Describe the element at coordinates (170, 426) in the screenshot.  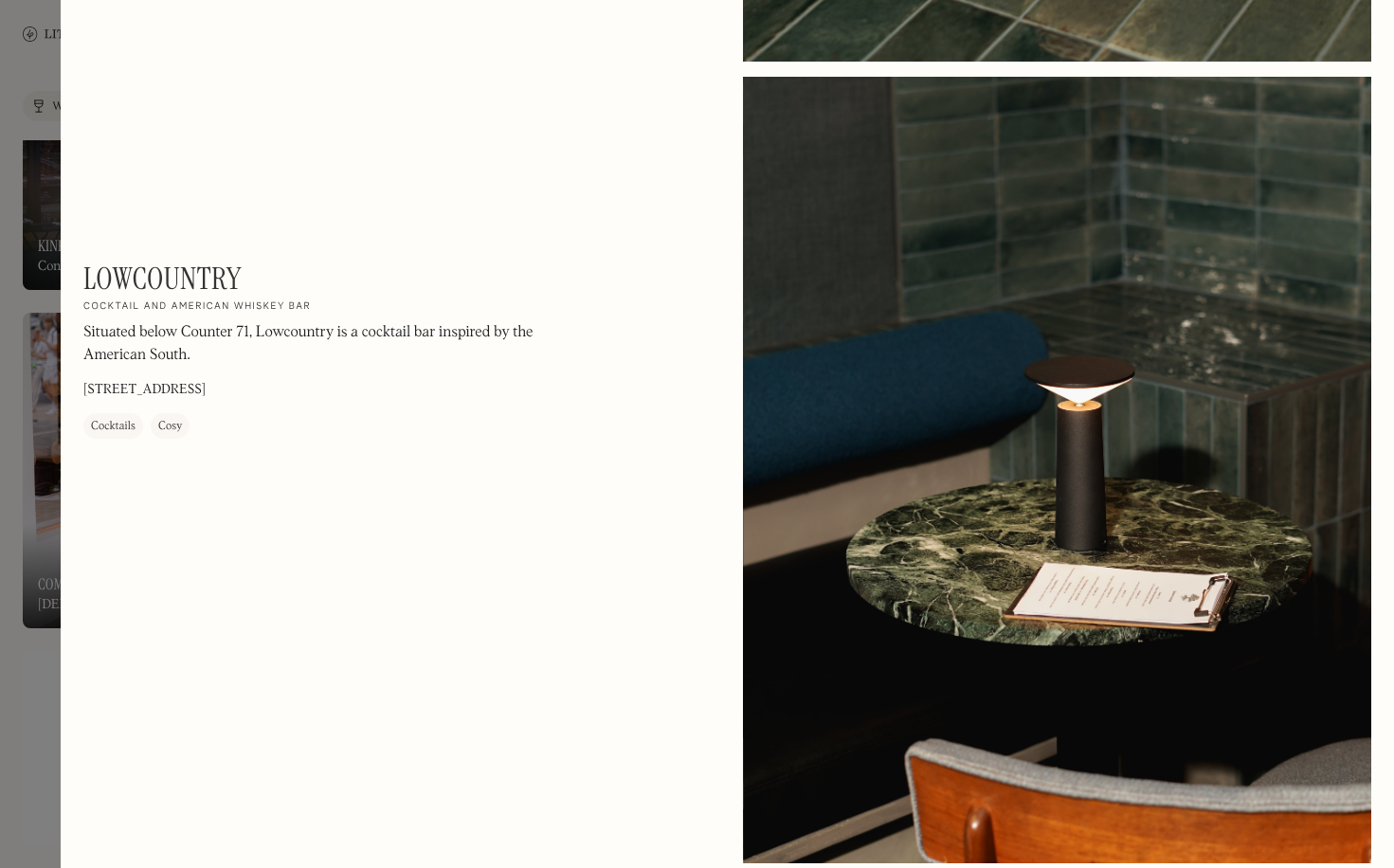
I see `div: Cosy` at that location.